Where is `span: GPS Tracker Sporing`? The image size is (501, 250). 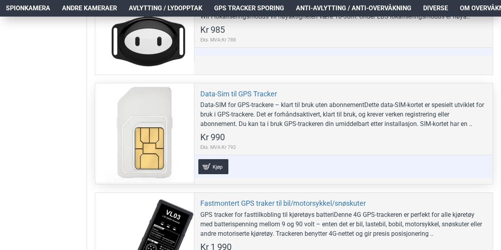 span: GPS Tracker Sporing is located at coordinates (249, 8).